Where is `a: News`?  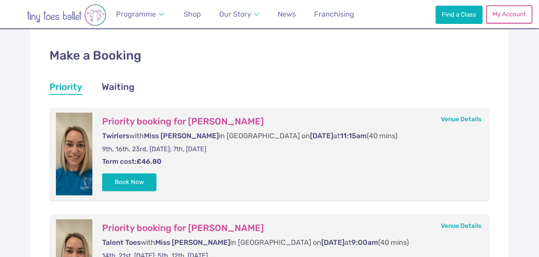 a: News is located at coordinates (287, 14).